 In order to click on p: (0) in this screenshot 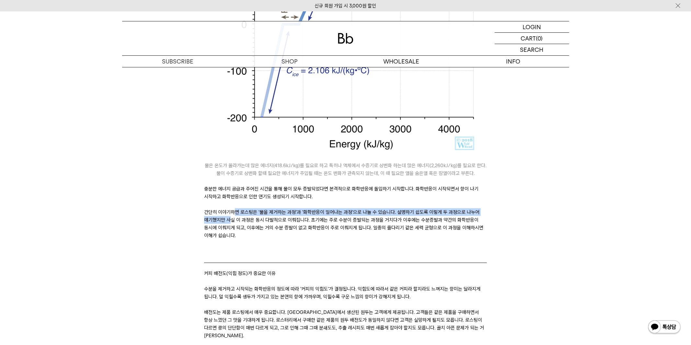, I will do `click(539, 38)`.